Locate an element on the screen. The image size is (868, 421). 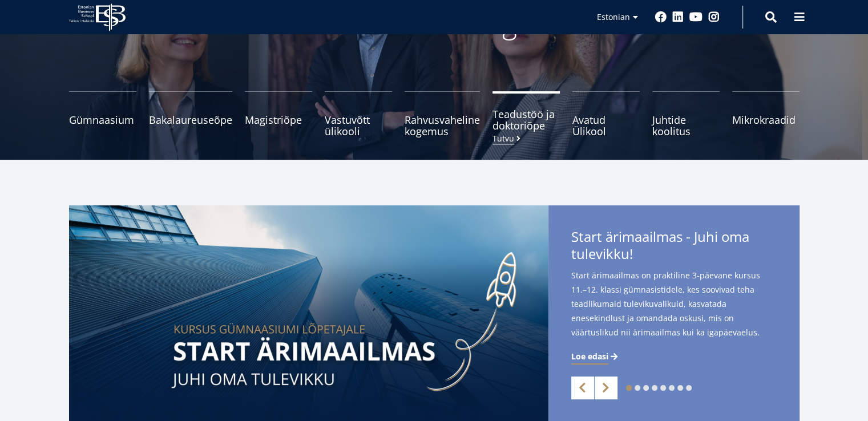
a: 2 is located at coordinates (637, 388).